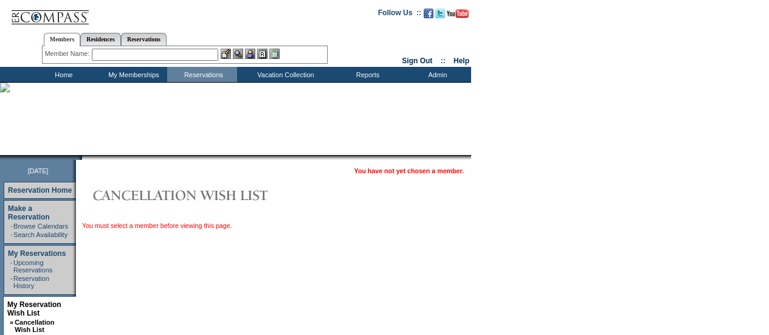  Describe the element at coordinates (36, 254) in the screenshot. I see `a: My Reservations` at that location.